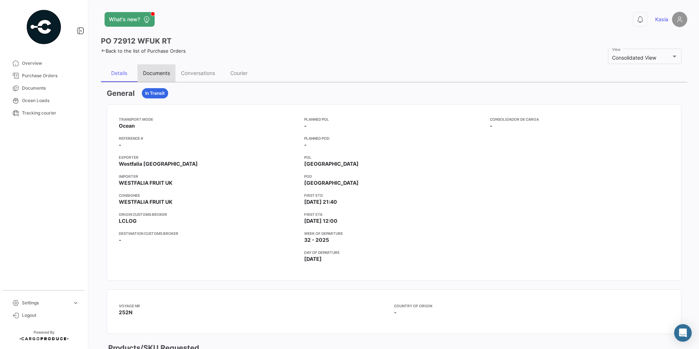  I want to click on span: Ocean Loads, so click(50, 101).